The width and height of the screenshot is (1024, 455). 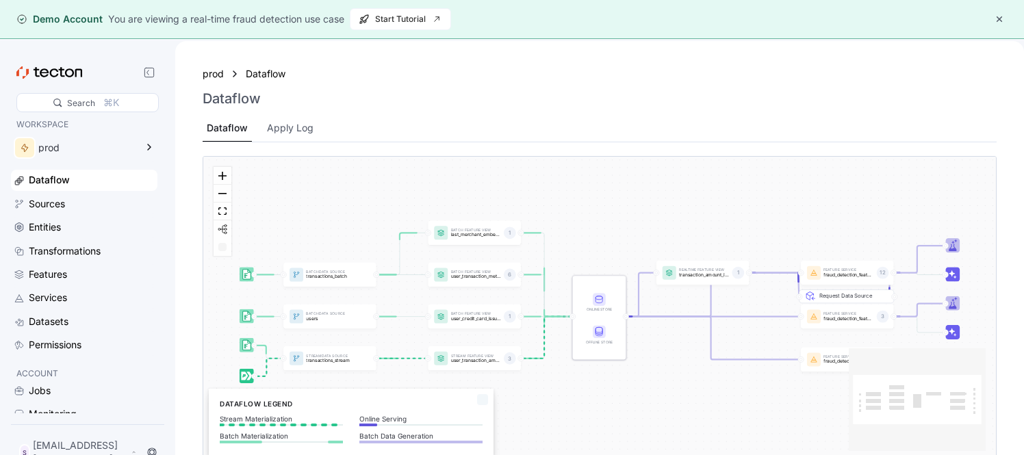 I want to click on p: user_transaction_amount_totals, so click(x=476, y=360).